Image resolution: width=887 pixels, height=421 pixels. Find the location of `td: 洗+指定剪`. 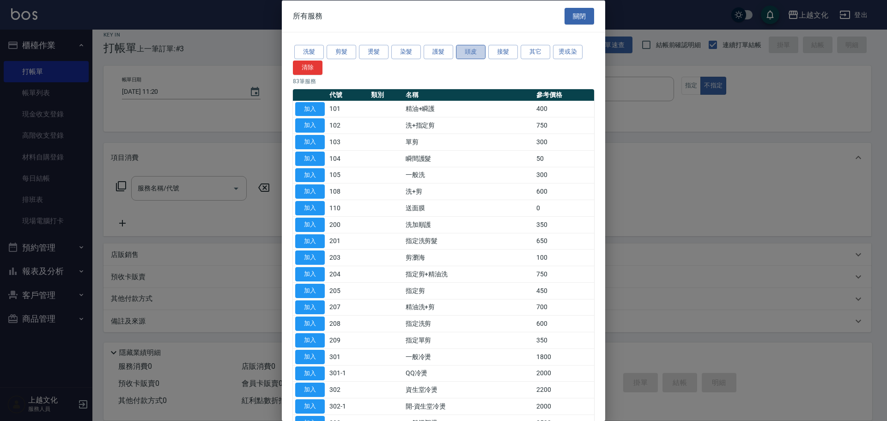

td: 洗+指定剪 is located at coordinates (469, 125).